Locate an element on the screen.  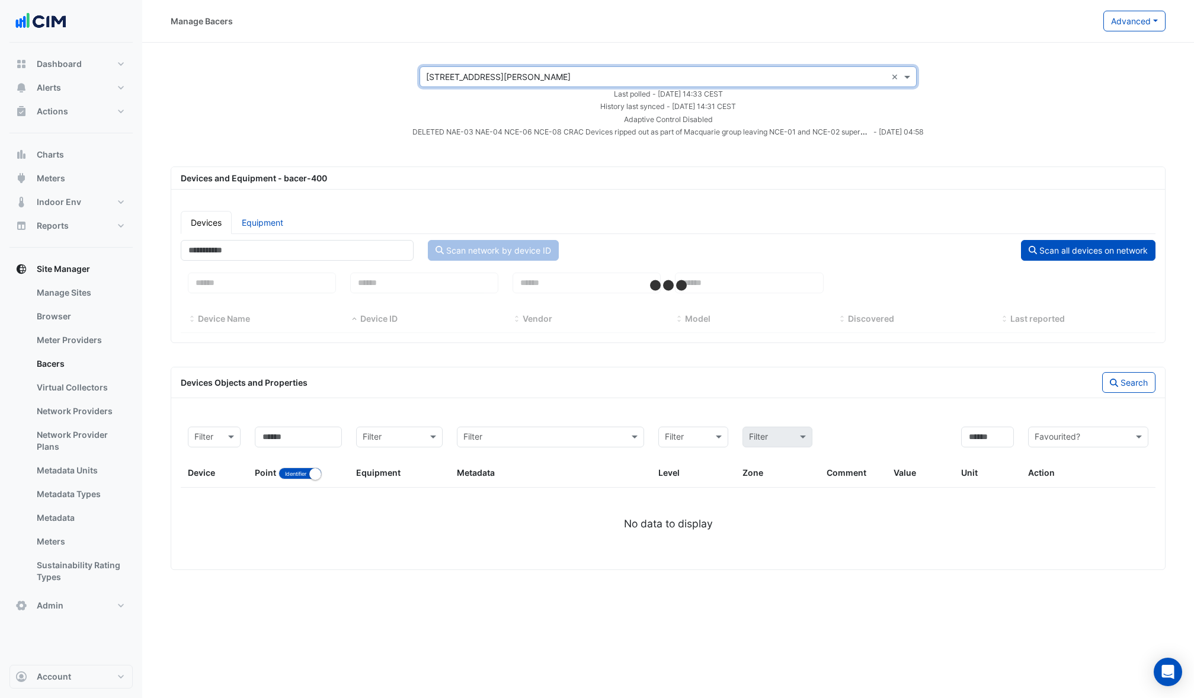
span: Reports is located at coordinates (53, 226).